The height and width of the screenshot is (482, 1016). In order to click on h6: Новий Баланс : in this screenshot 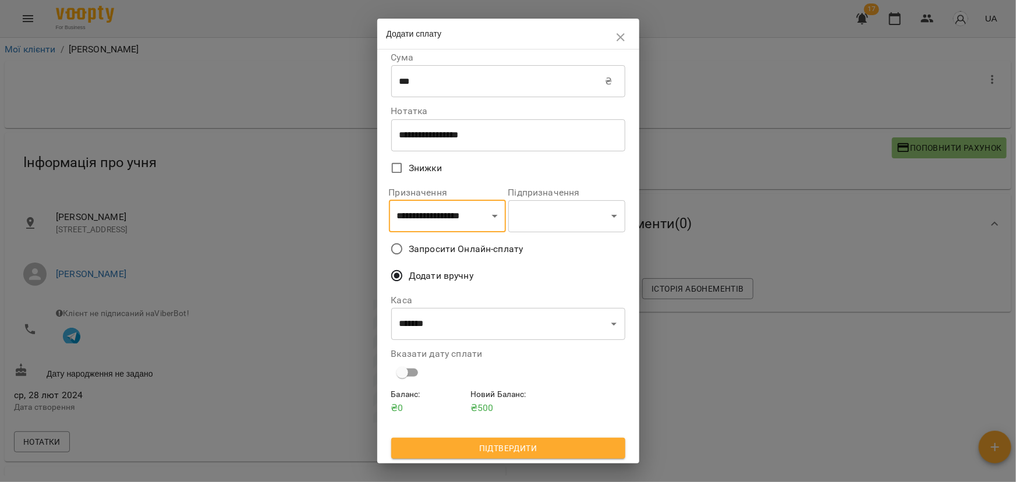, I will do `click(508, 395)`.